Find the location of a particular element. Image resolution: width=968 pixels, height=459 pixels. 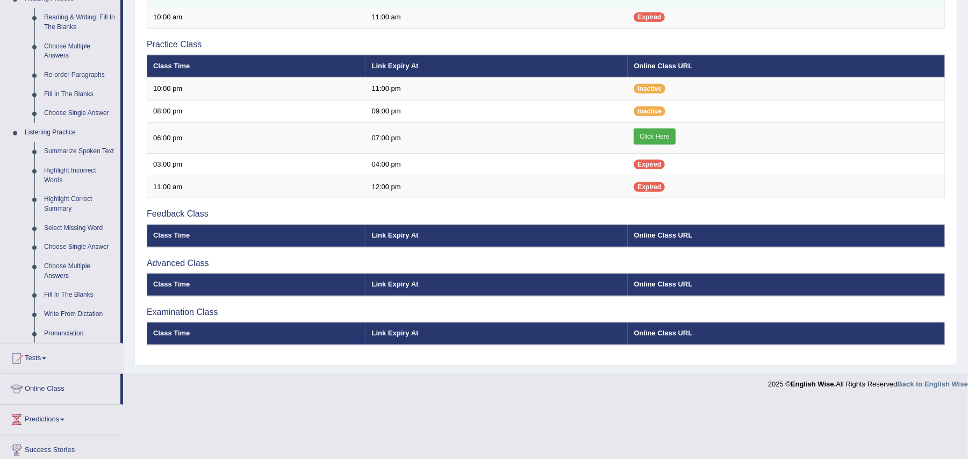

a: Back to English Wise is located at coordinates (932, 384).